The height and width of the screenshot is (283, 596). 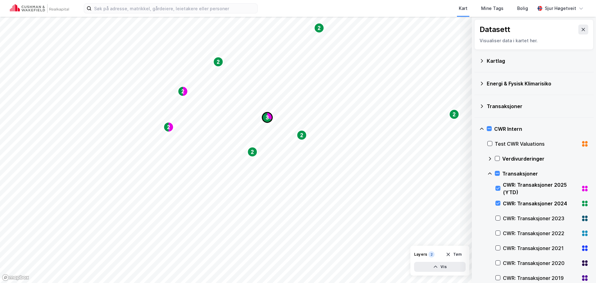 What do you see at coordinates (541, 203) in the screenshot?
I see `div: CWR: Transaksjoner 2024` at bounding box center [541, 203].